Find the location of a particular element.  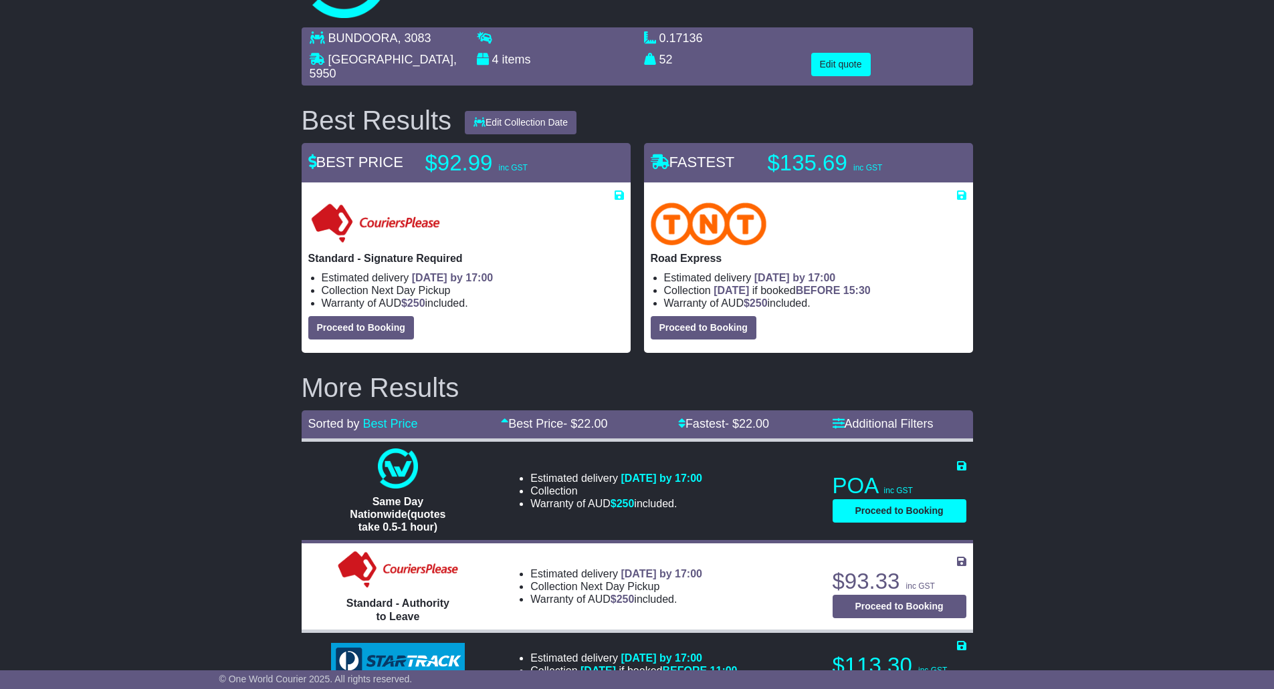

p: $135.69 is located at coordinates (851, 163).